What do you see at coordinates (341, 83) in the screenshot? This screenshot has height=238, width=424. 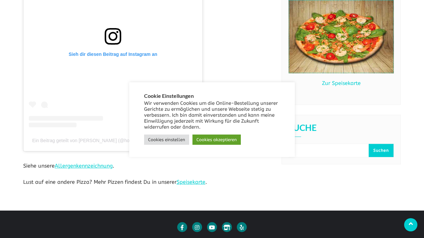 I see `a: Zur Speisekarte` at bounding box center [341, 83].